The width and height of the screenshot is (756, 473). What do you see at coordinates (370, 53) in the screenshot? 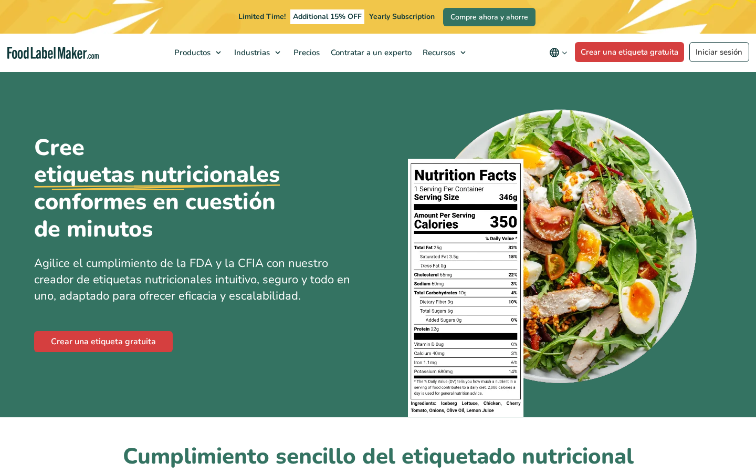
I see `span: Contratar a un experto` at bounding box center [370, 53].